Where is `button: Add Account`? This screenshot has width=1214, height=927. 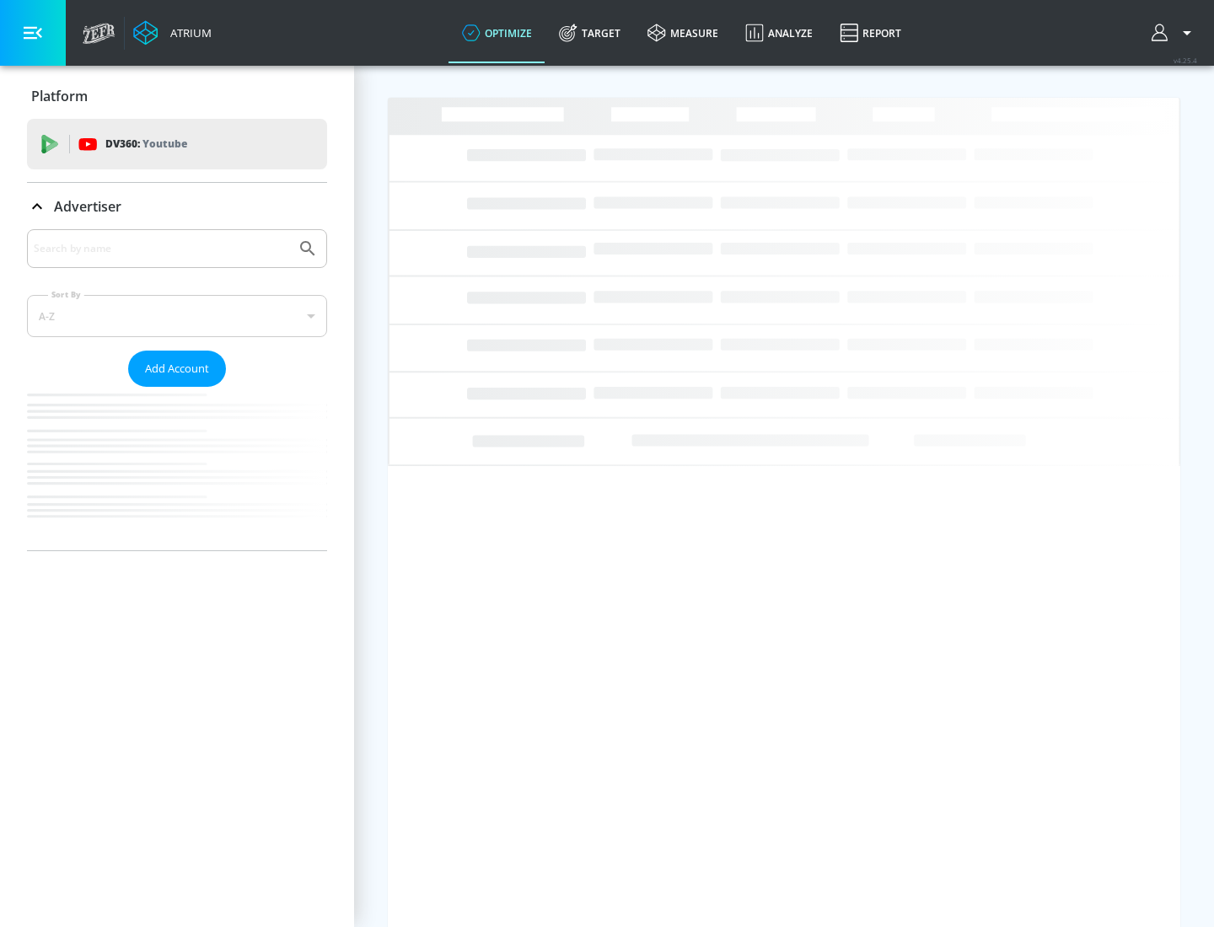 button: Add Account is located at coordinates (177, 368).